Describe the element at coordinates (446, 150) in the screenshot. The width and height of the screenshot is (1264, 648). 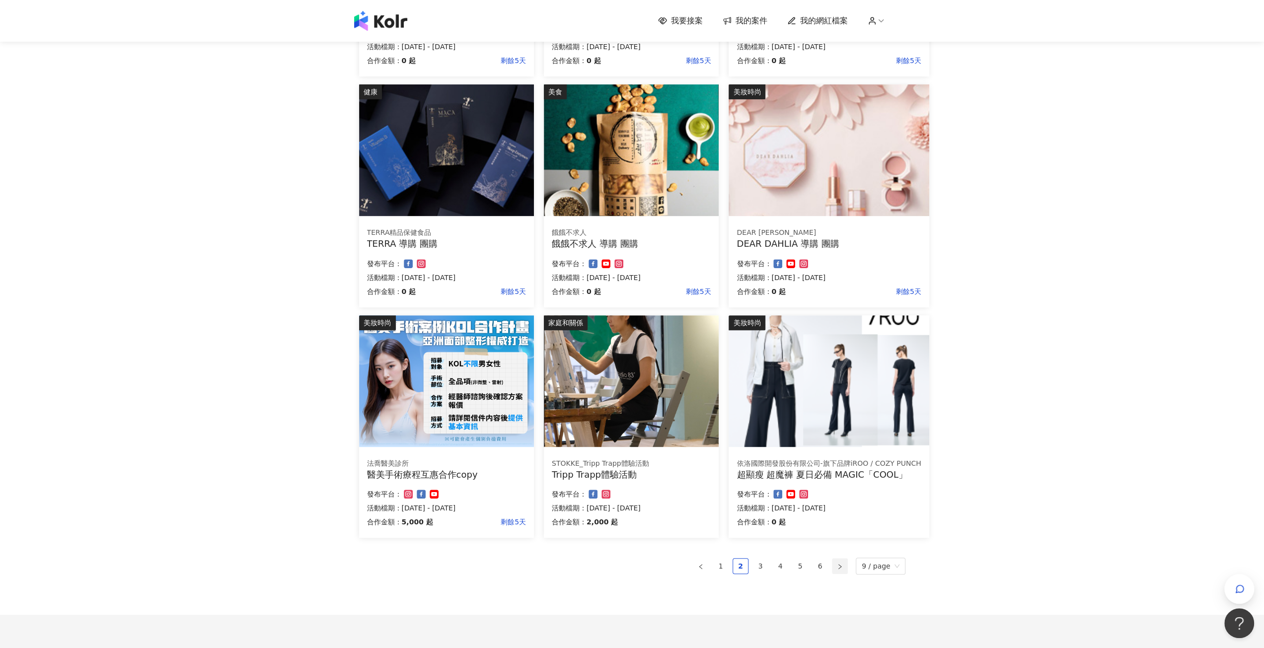
I see `img: TERRA 團購系列` at that location.